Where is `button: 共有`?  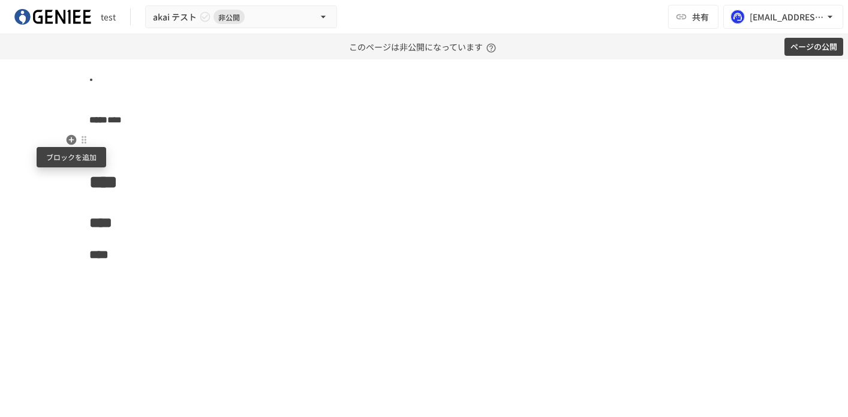
button: 共有 is located at coordinates (693, 17).